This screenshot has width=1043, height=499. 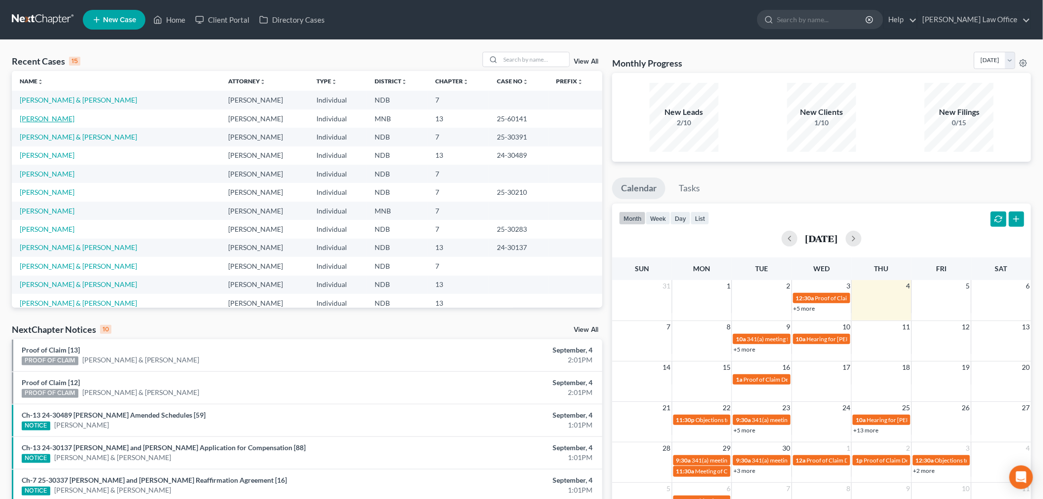 What do you see at coordinates (169, 20) in the screenshot?
I see `a: Home` at bounding box center [169, 20].